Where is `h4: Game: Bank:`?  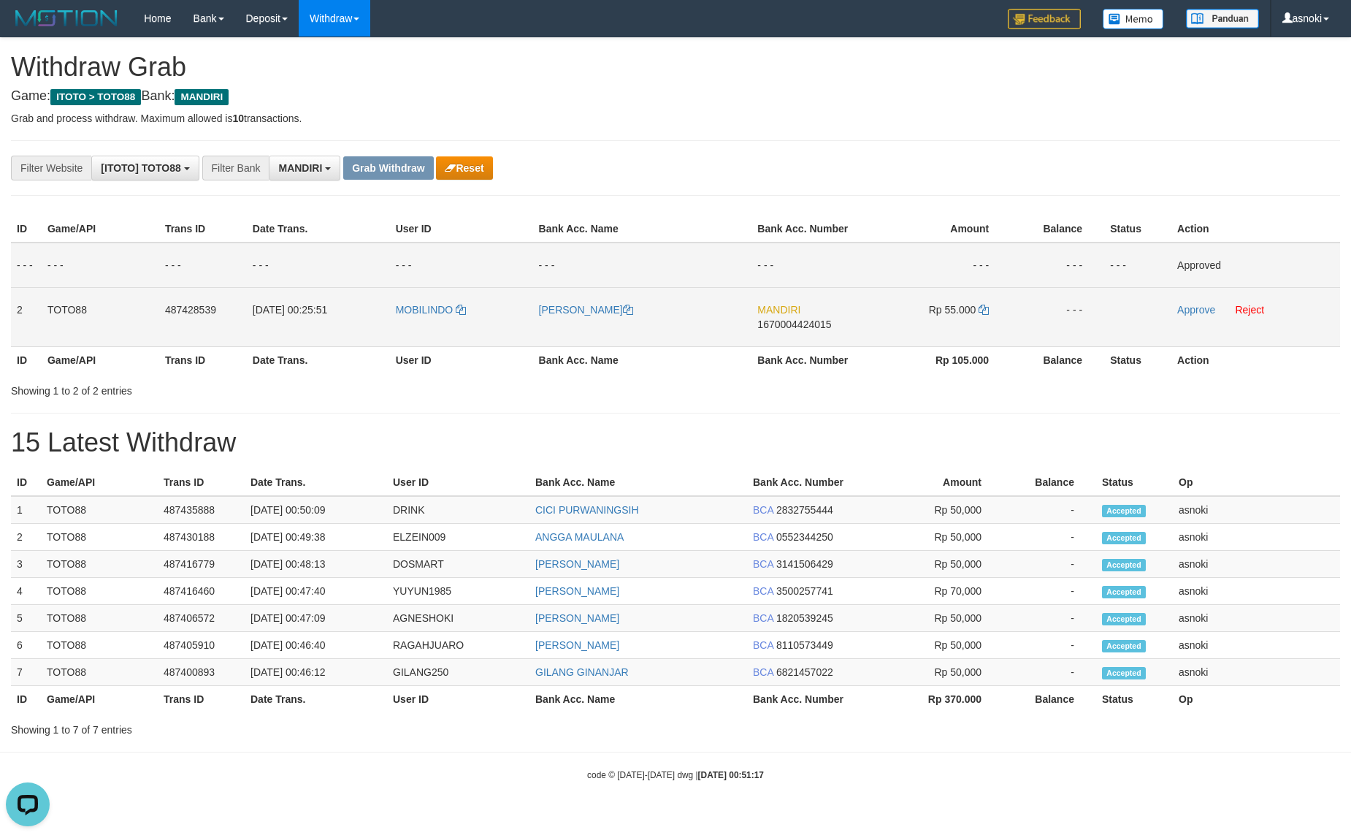 h4: Game: Bank: is located at coordinates (675, 96).